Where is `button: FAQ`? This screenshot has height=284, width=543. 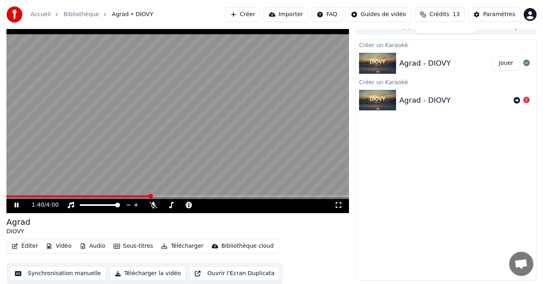
button: FAQ is located at coordinates (327, 14).